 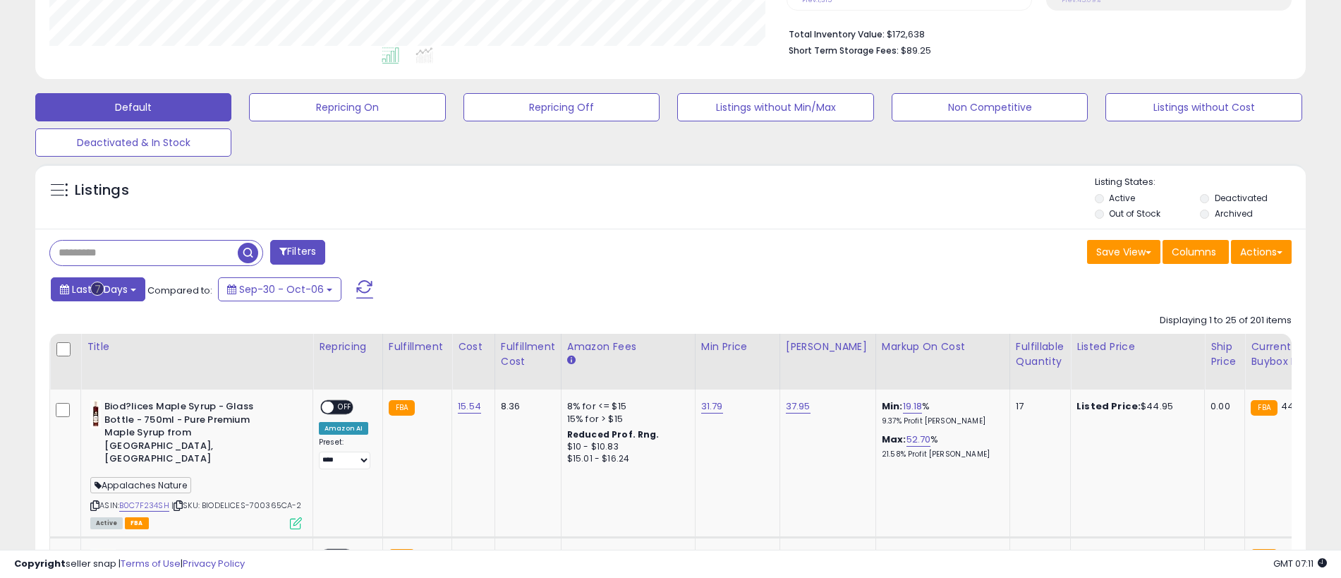 What do you see at coordinates (298, 252) in the screenshot?
I see `button: Filters` at bounding box center [298, 252].